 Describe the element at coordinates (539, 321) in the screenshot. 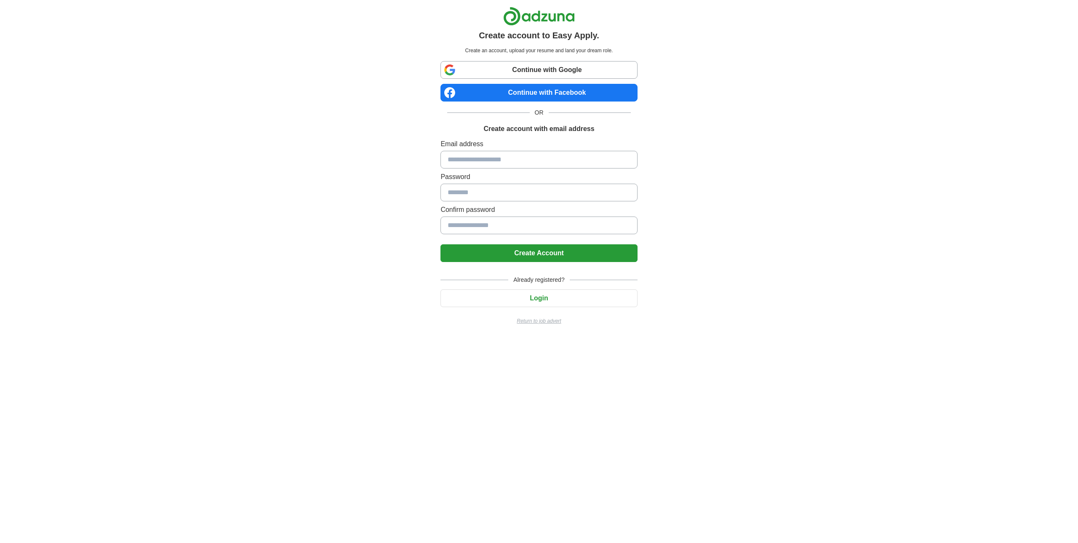

I see `p: Return to job advert` at that location.